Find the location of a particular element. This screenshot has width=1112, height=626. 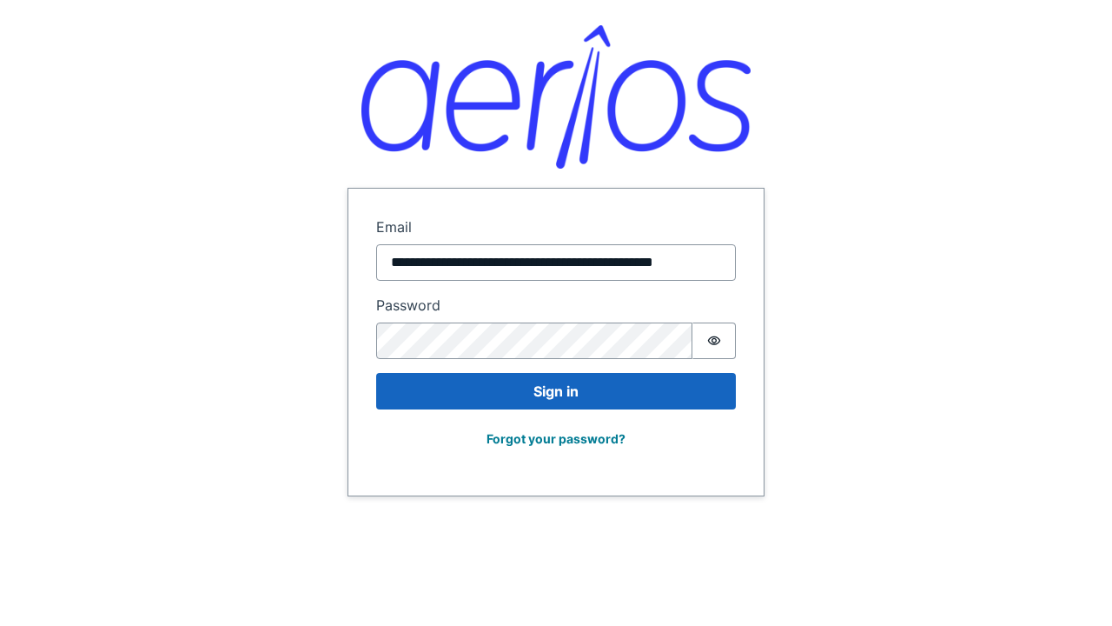

label: Email is located at coordinates (556, 227).